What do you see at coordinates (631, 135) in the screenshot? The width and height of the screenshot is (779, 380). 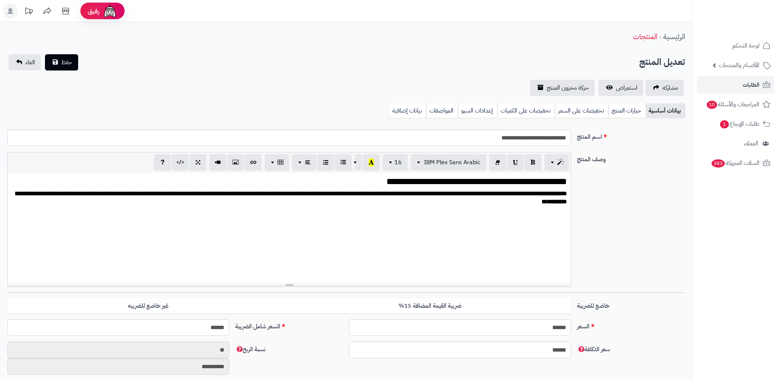 I see `label: اسم المنتج` at bounding box center [631, 135].